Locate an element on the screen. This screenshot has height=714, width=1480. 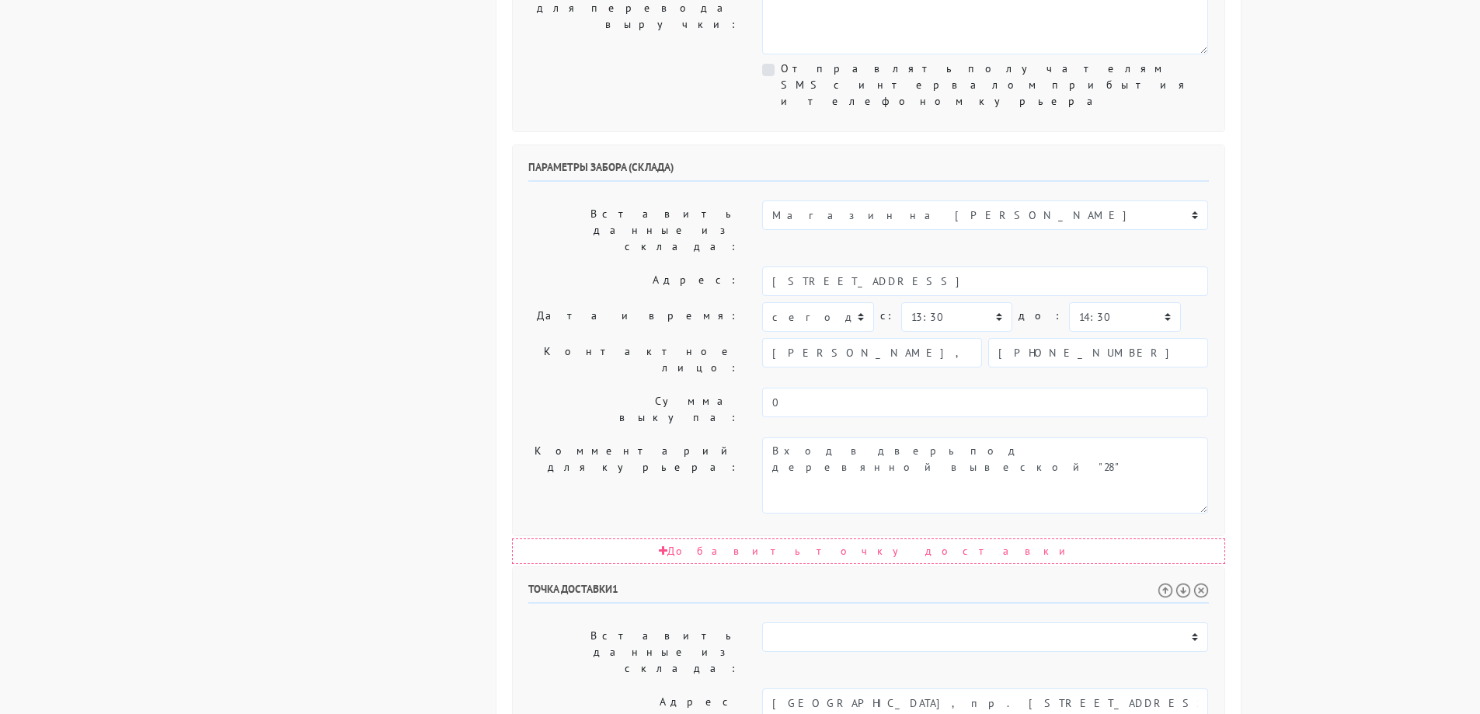
h6: Точка доставки is located at coordinates (869, 593).